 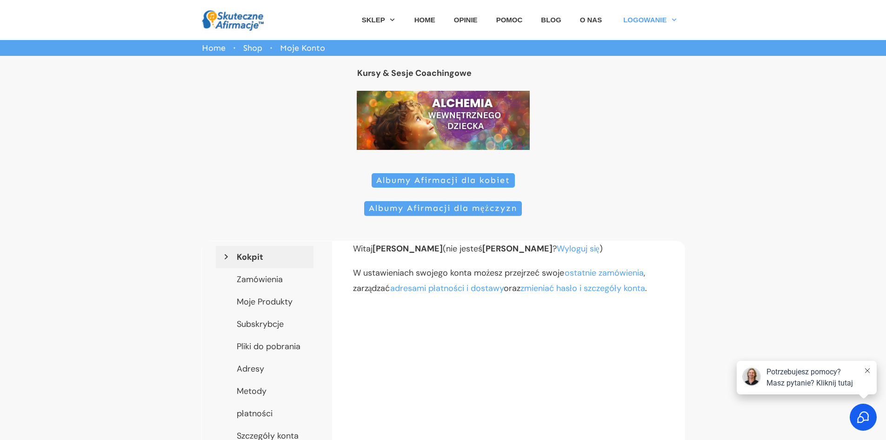 I want to click on a: Subskrybcje, so click(x=265, y=324).